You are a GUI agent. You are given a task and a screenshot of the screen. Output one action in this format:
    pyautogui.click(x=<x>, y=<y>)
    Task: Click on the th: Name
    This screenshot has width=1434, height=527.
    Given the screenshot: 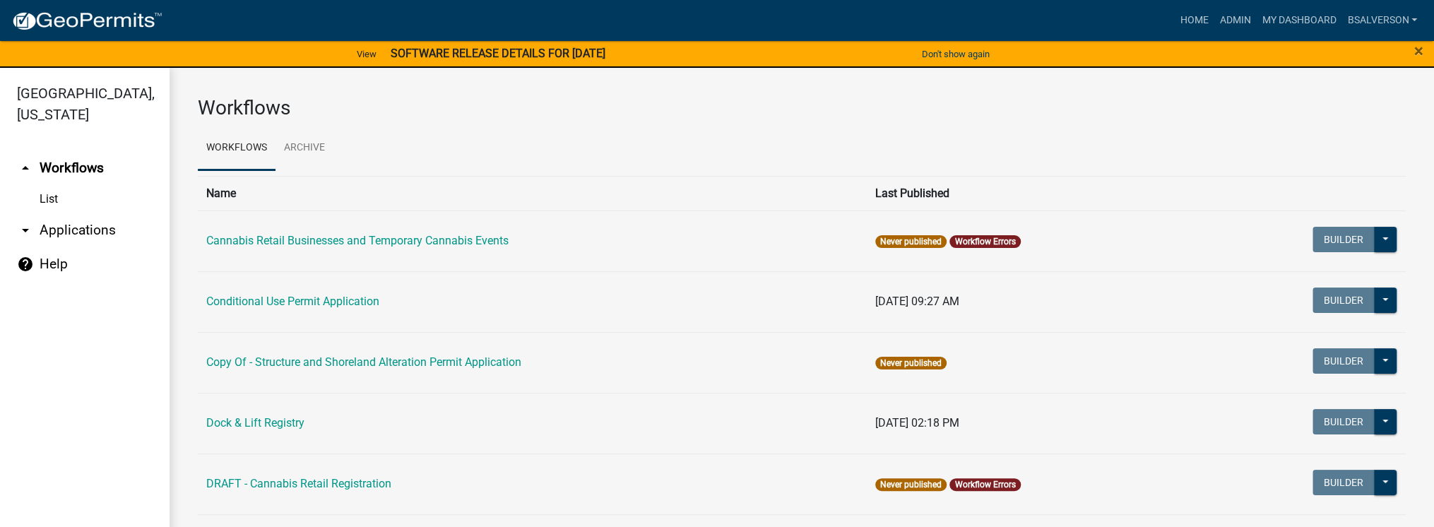 What is the action you would take?
    pyautogui.click(x=532, y=193)
    